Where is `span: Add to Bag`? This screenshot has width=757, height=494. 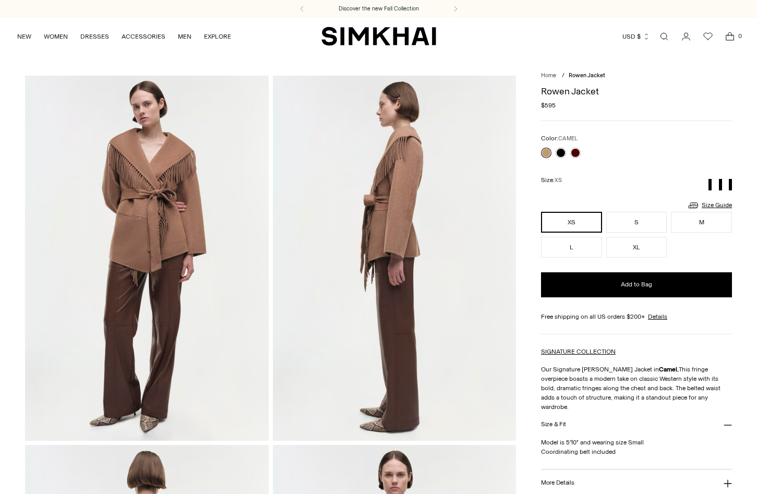
span: Add to Bag is located at coordinates (637, 284).